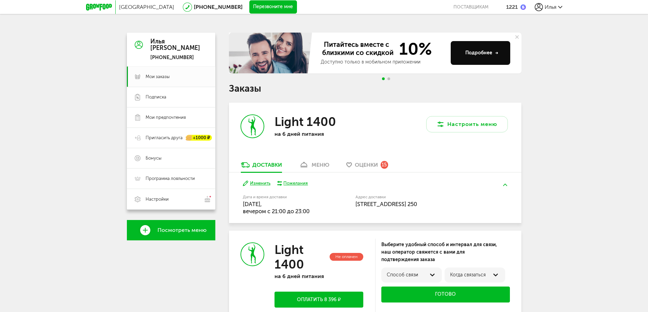  Describe the element at coordinates (319, 300) in the screenshot. I see `button: Оплатить 8 396 ₽` at that location.